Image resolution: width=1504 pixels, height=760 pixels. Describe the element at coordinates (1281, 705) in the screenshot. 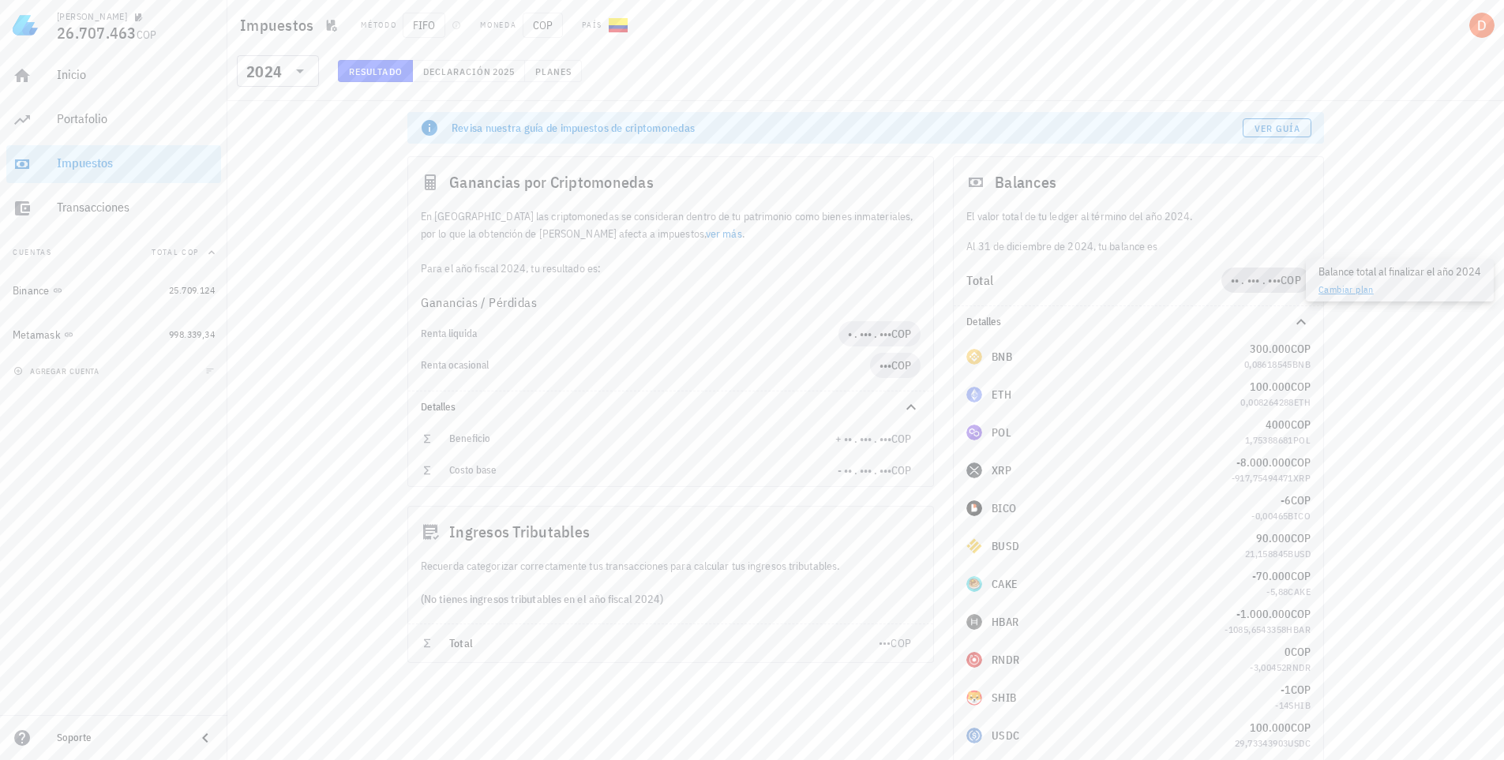

I see `span: -14` at that location.